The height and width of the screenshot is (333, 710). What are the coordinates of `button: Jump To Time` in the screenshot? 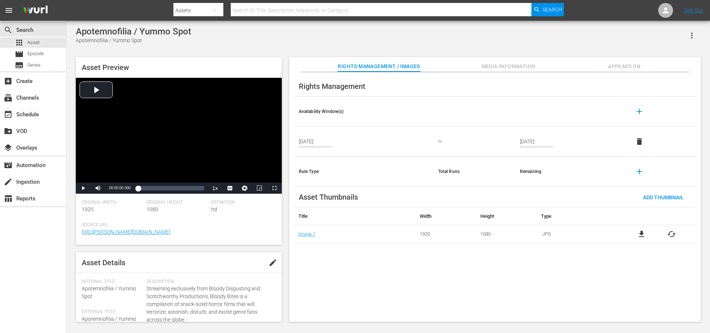 It's located at (245, 188).